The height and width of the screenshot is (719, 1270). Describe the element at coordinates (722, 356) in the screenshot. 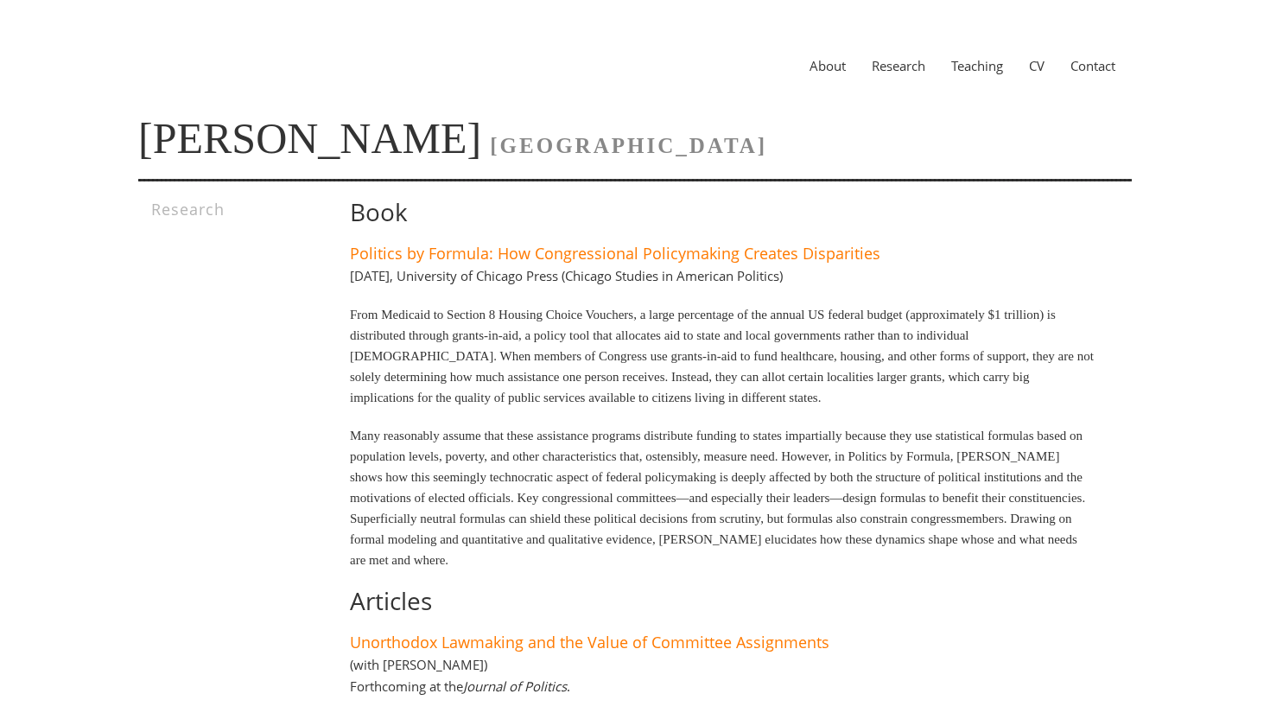

I see `p: From Medicaid to Section 8 Housing Choice Vouchers, a large percentage of the annual US federal b...` at that location.